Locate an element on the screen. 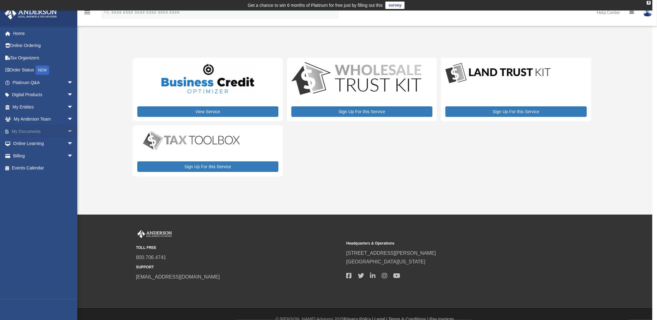  a: menu is located at coordinates (87, 13).